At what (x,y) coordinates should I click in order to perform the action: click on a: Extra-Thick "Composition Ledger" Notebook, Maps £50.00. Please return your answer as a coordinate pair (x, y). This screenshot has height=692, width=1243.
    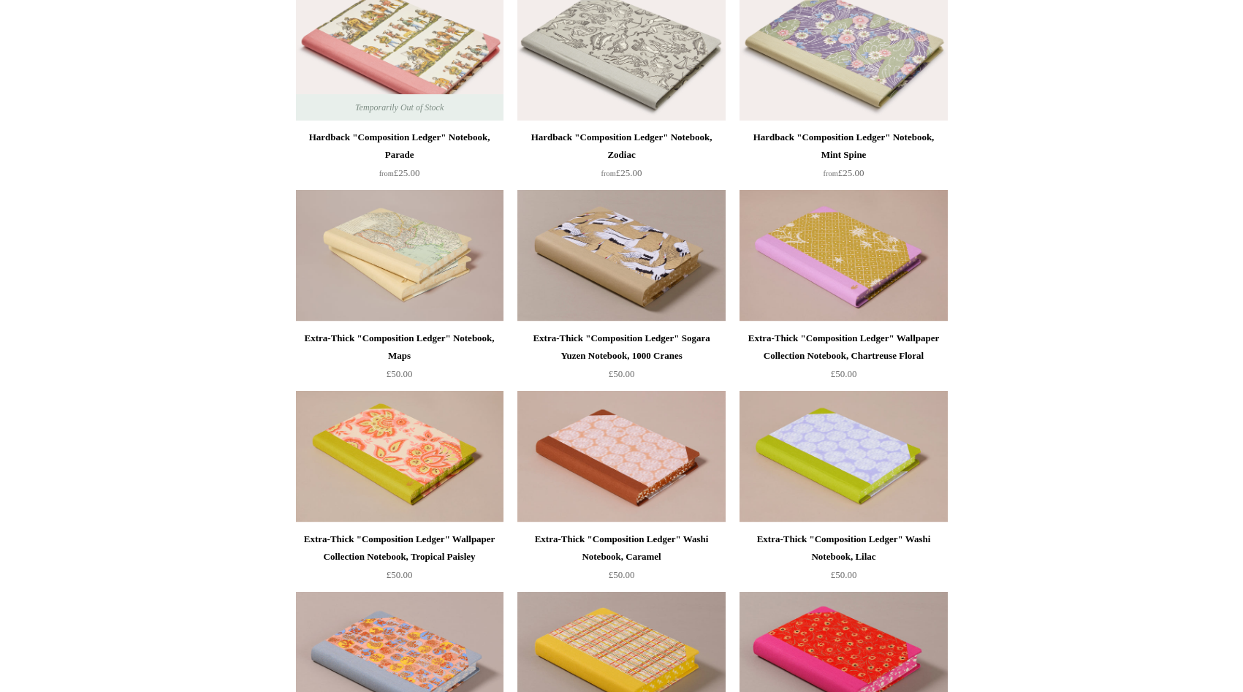
    Looking at the image, I should click on (400, 359).